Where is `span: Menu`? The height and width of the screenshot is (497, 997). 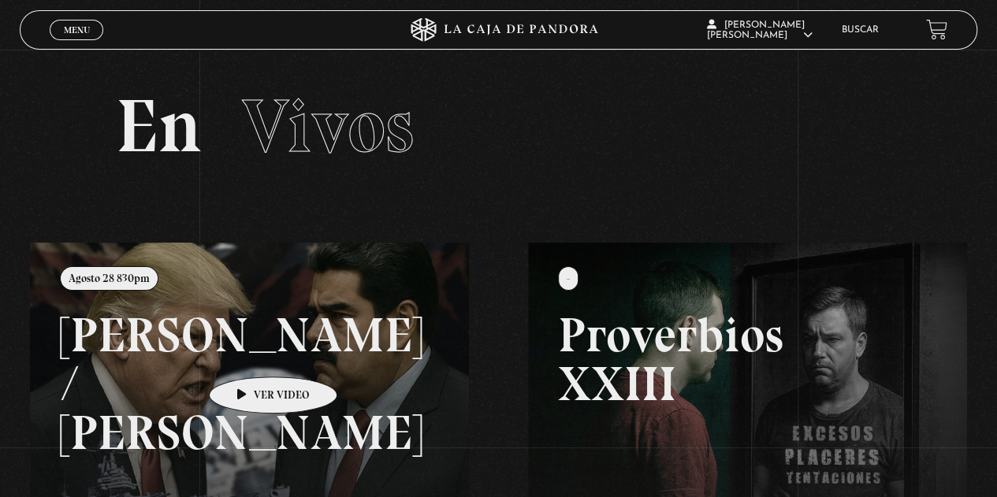 span: Menu is located at coordinates (76, 30).